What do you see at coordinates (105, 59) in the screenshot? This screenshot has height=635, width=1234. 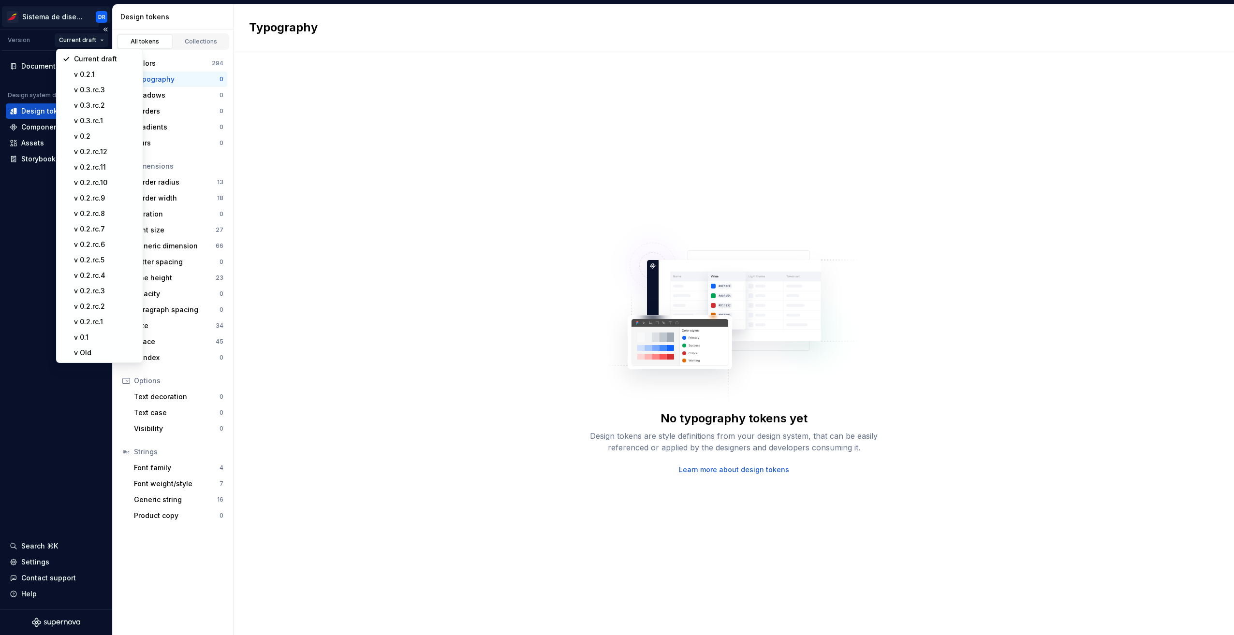 I see `div: Current draft` at bounding box center [105, 59].